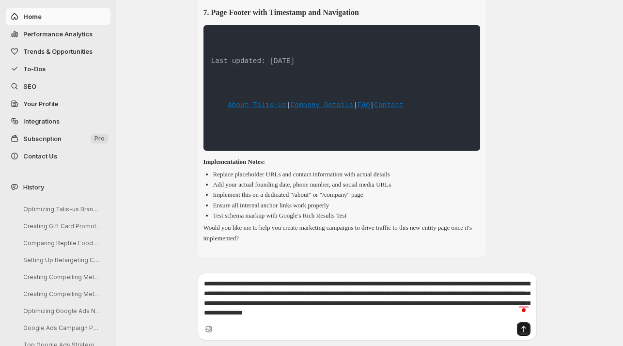 Image resolution: width=623 pixels, height=346 pixels. Describe the element at coordinates (58, 69) in the screenshot. I see `button: To-Dos` at that location.